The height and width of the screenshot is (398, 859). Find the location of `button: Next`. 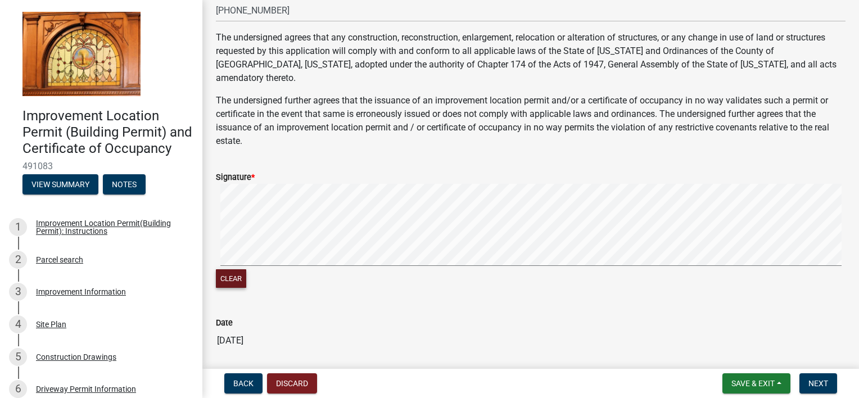

button: Next is located at coordinates (818, 384).